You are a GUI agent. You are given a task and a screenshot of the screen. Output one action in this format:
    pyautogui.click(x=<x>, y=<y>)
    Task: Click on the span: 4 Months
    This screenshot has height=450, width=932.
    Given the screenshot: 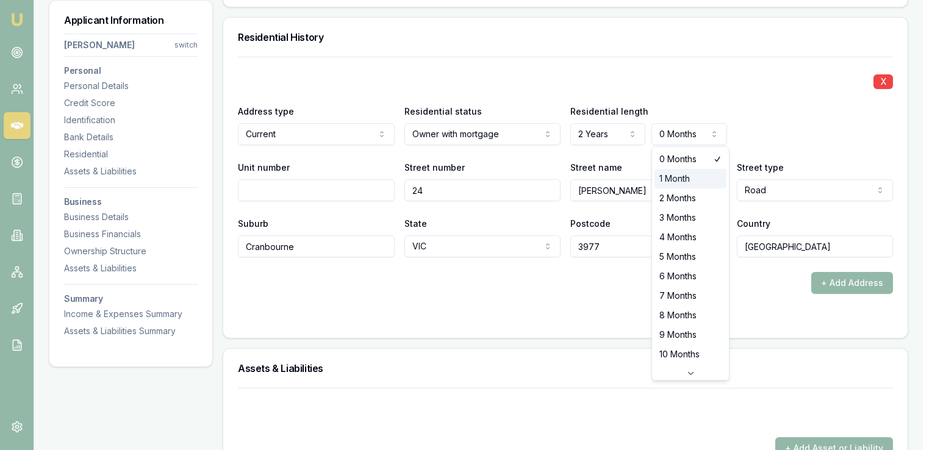 What is the action you would take?
    pyautogui.click(x=678, y=237)
    